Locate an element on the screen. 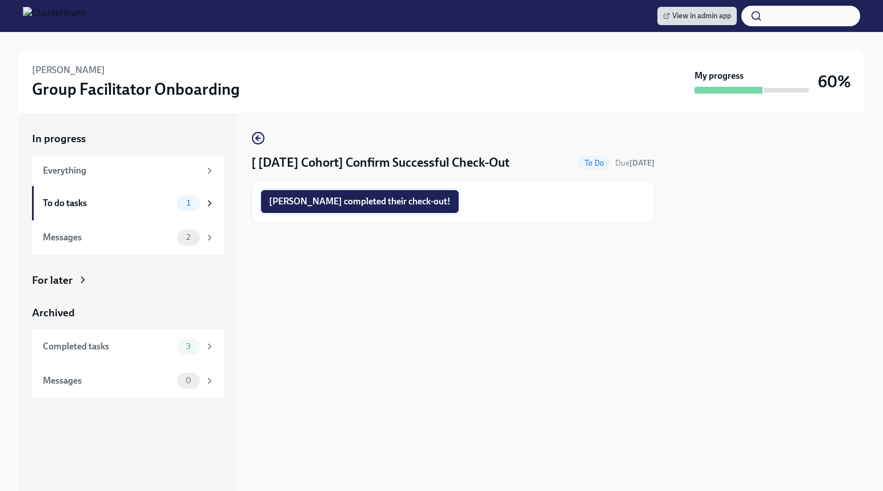 The width and height of the screenshot is (883, 491). span: 1 is located at coordinates (188, 203).